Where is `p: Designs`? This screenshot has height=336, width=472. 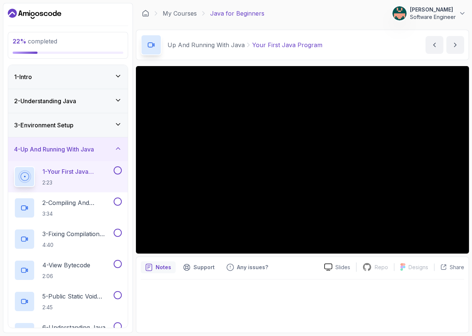 p: Designs is located at coordinates (418, 268).